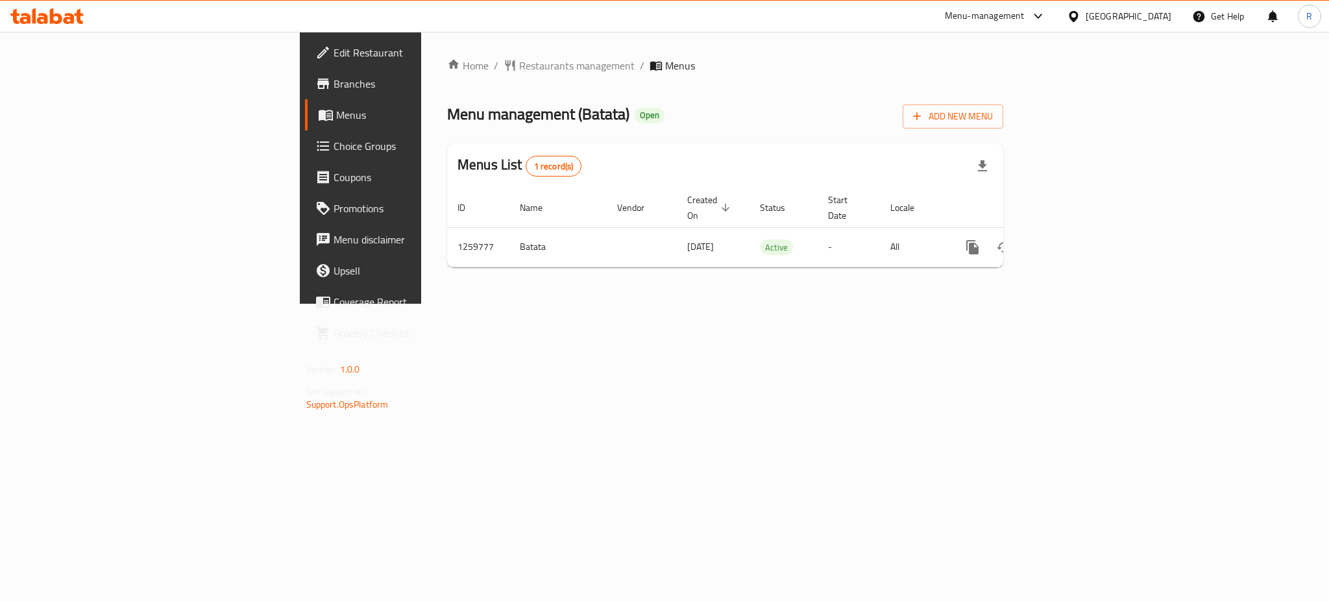  Describe the element at coordinates (1019, 208) in the screenshot. I see `th: Actions` at that location.